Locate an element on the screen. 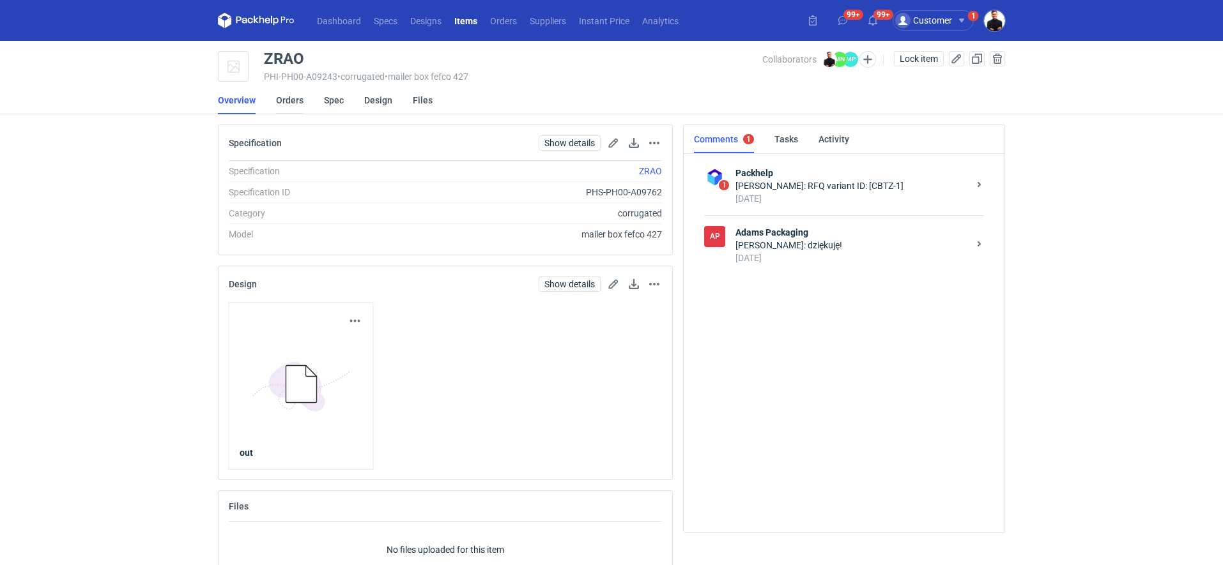  a: Instant Price is located at coordinates (604, 20).